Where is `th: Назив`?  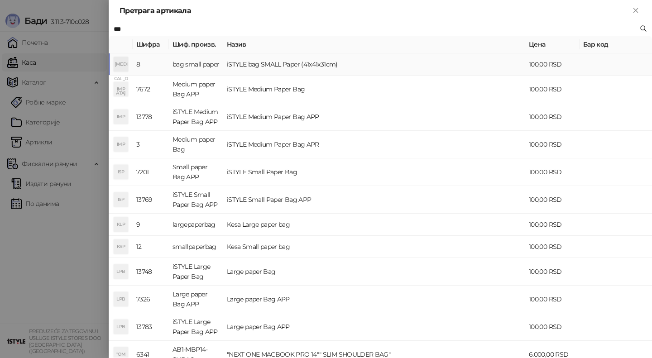
th: Назив is located at coordinates (374, 44).